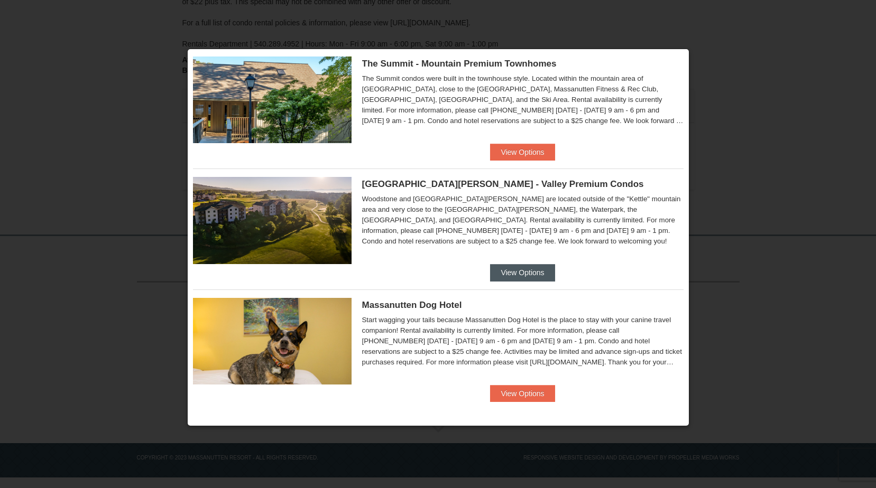 Image resolution: width=876 pixels, height=488 pixels. I want to click on span: Massanutten Dog Hotel, so click(412, 305).